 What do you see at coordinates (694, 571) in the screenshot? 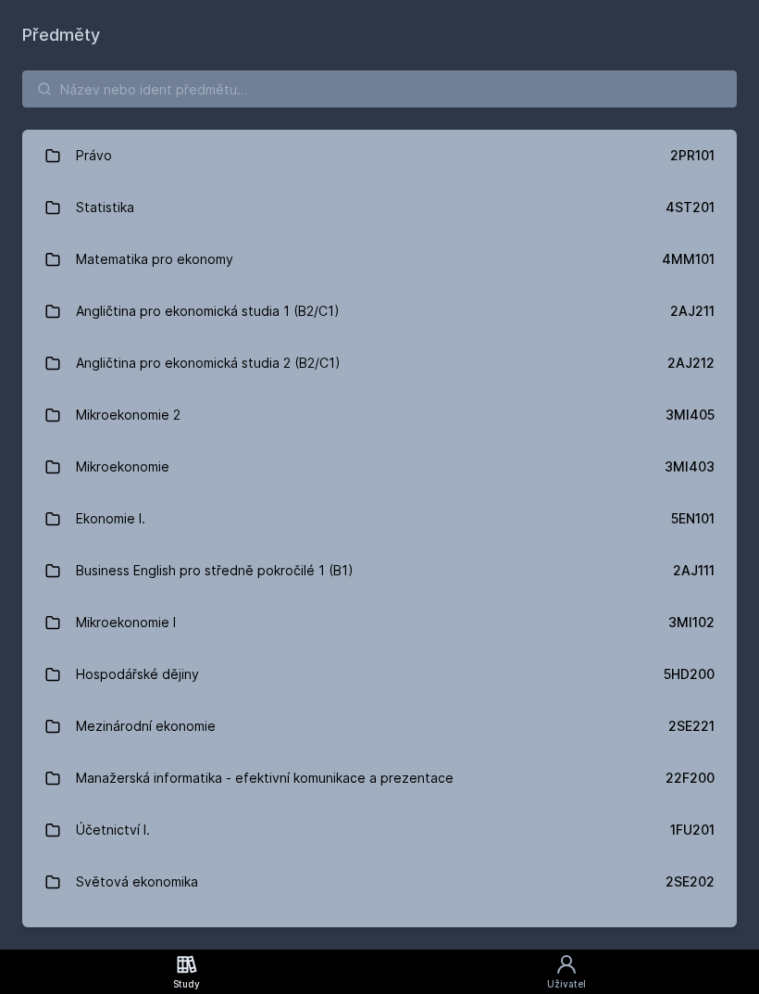
I see `div: 2AJ111` at bounding box center [694, 571].